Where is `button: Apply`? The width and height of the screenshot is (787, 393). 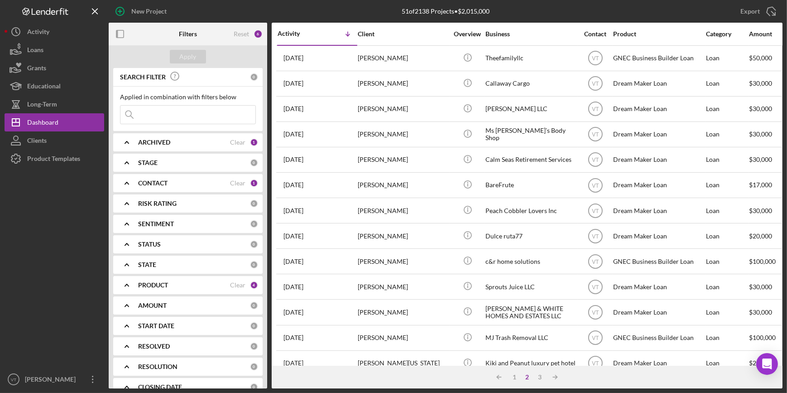 button: Apply is located at coordinates (188, 57).